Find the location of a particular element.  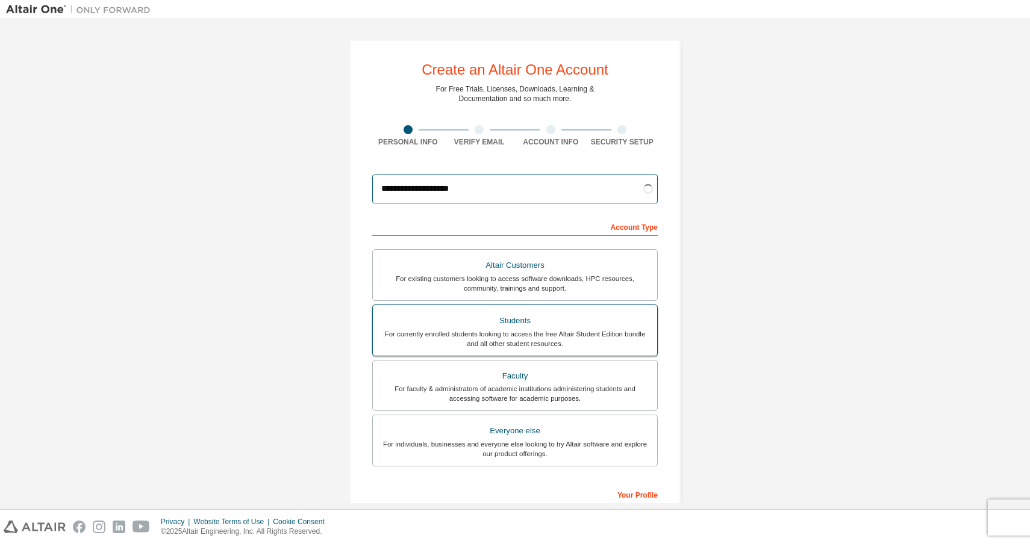

img: linkedin.svg is located at coordinates (119, 527).